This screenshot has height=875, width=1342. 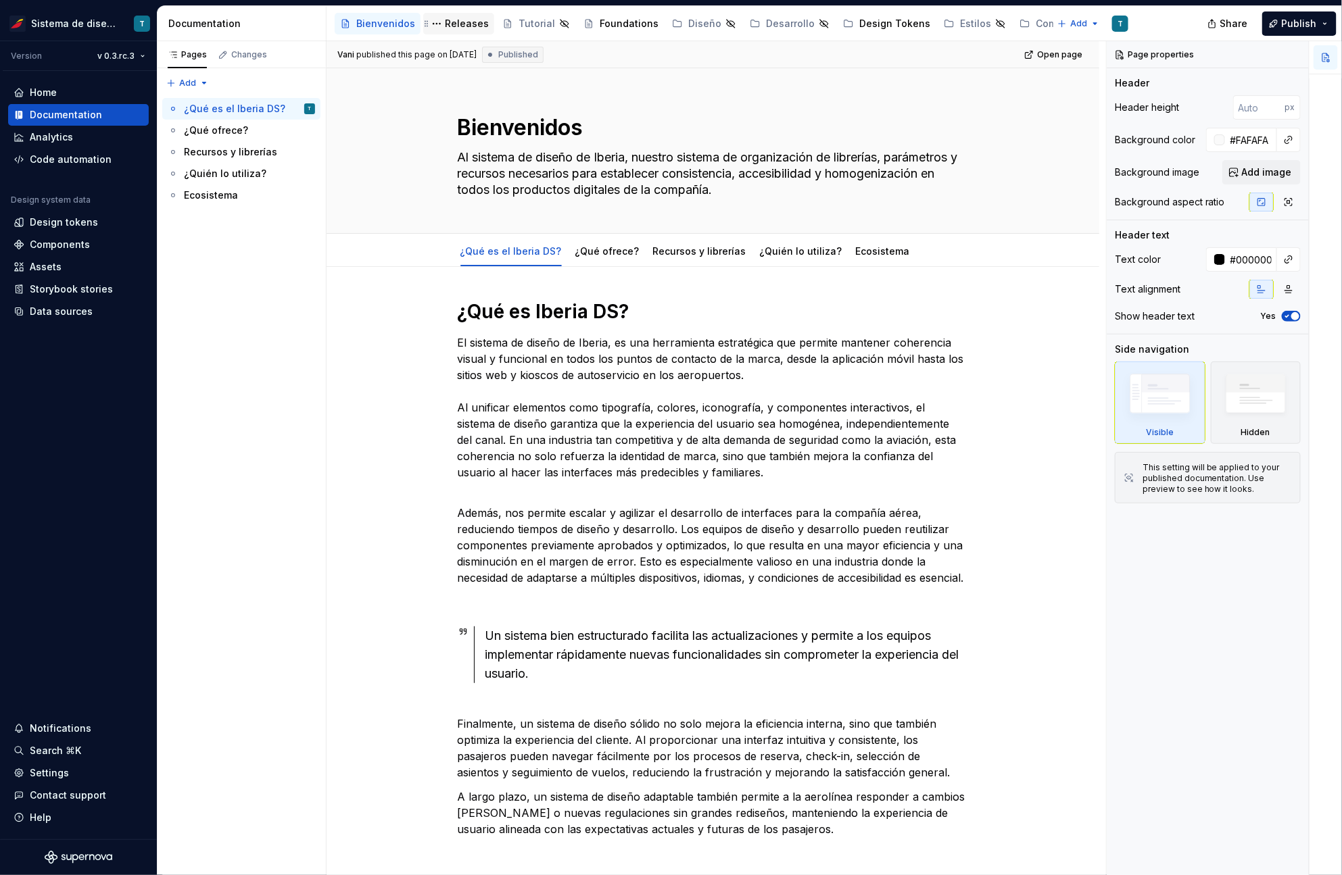 What do you see at coordinates (78, 289) in the screenshot?
I see `a: Storybook stories` at bounding box center [78, 289].